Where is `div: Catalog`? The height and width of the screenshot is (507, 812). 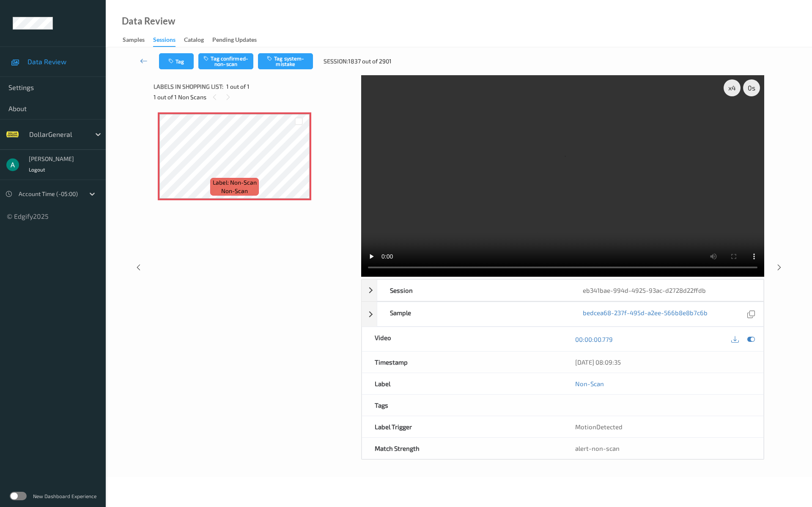 div: Catalog is located at coordinates (194, 41).